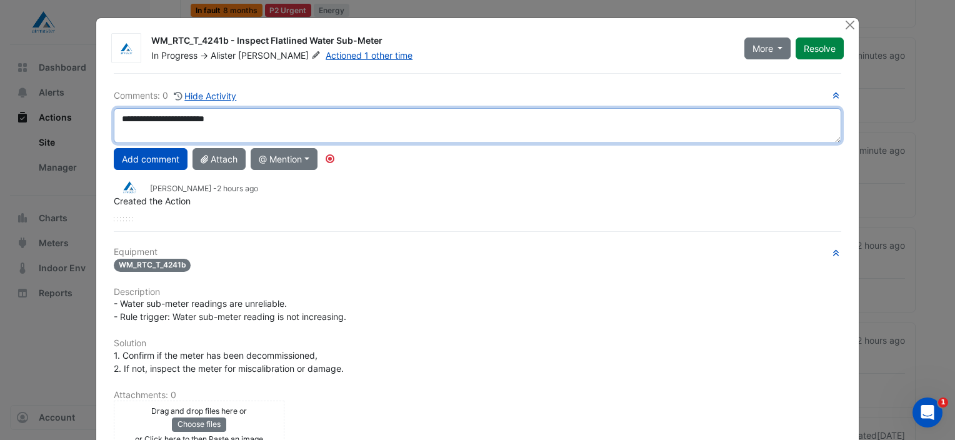  Describe the element at coordinates (440, 42) in the screenshot. I see `div: WM_RTC_T_4241b - Inspect Flatlined Water Sub-Meter` at that location.